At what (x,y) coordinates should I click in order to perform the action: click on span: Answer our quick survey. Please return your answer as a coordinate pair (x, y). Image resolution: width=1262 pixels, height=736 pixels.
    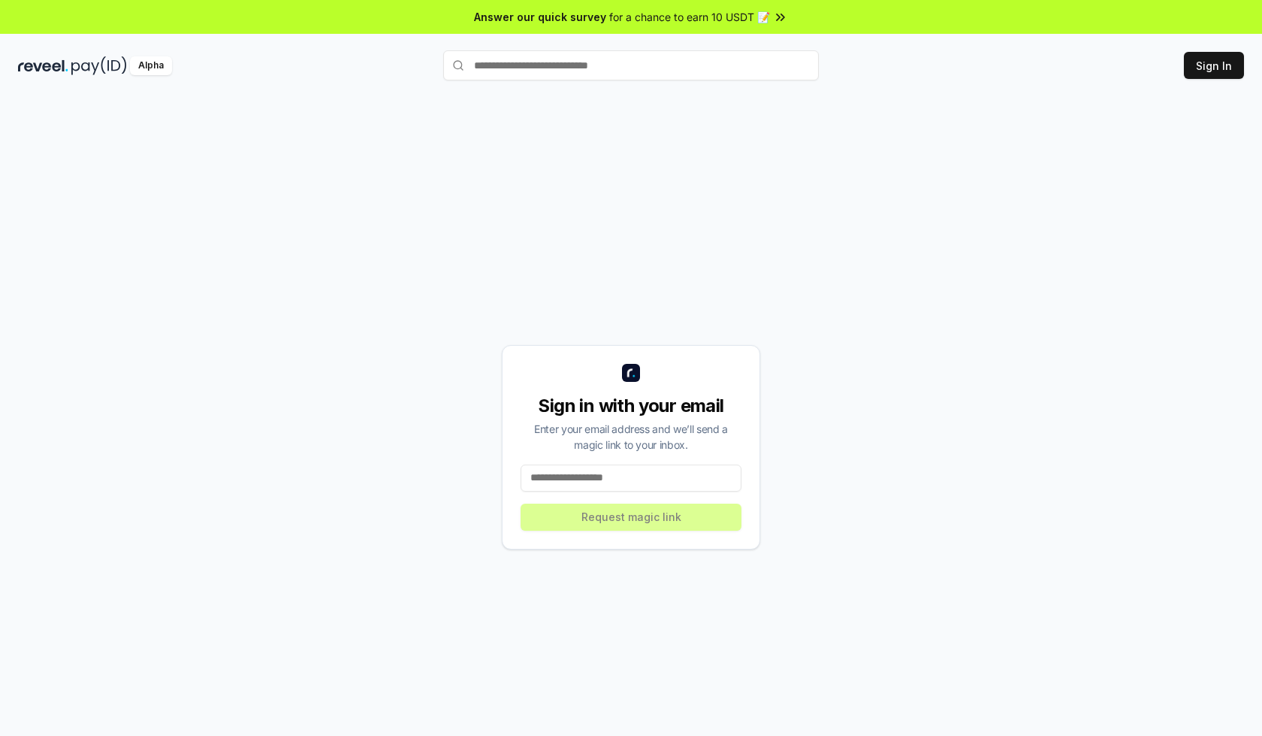
    Looking at the image, I should click on (540, 17).